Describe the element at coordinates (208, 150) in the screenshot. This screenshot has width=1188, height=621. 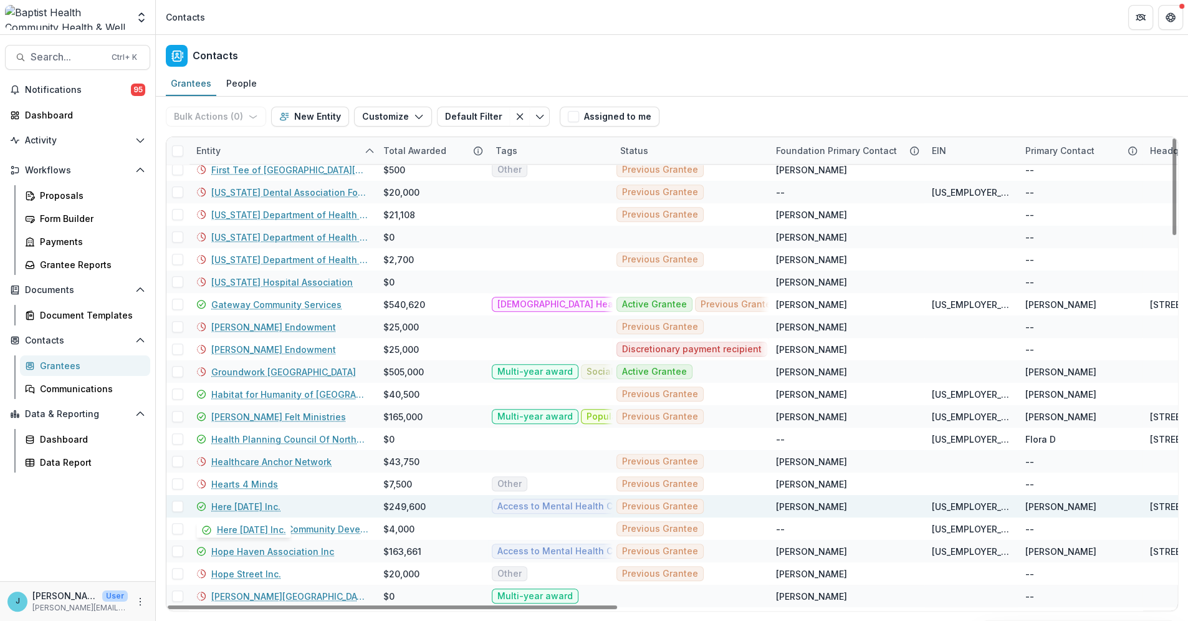
I see `div: Entity` at that location.